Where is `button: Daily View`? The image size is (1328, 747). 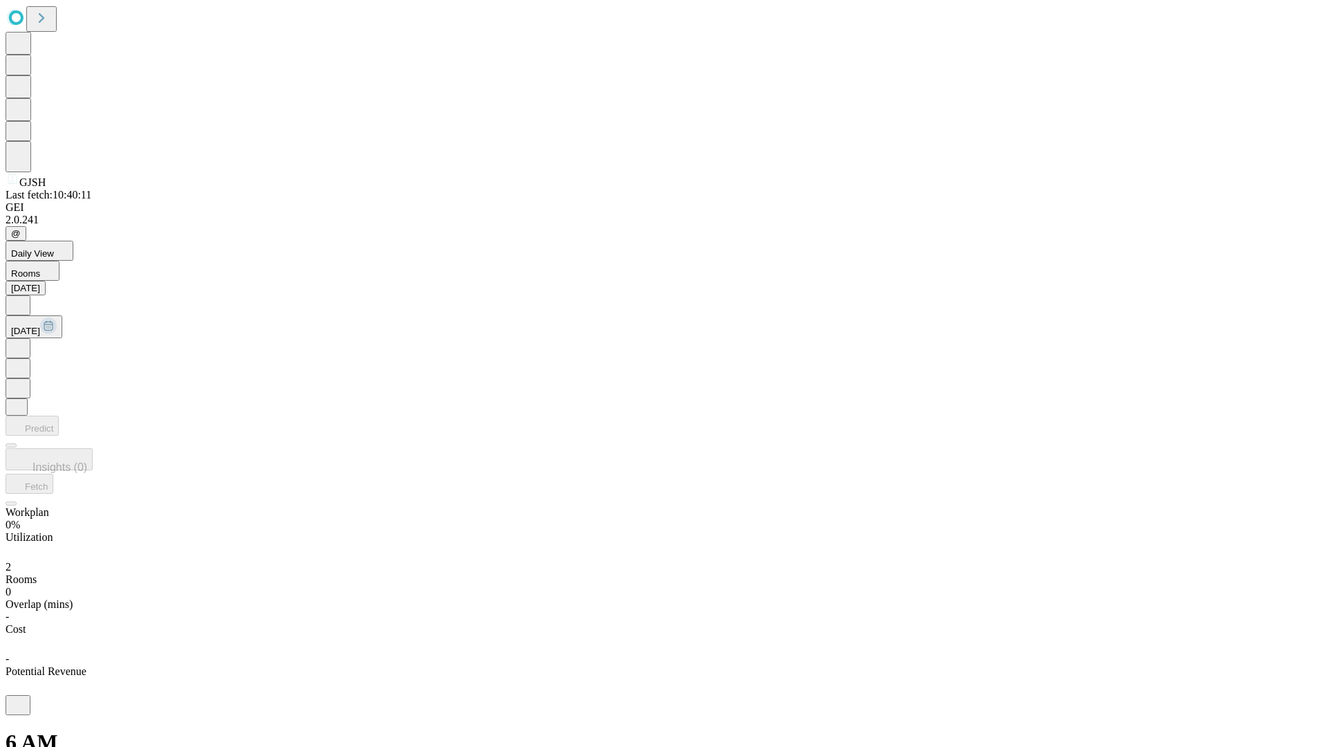
button: Daily View is located at coordinates (39, 250).